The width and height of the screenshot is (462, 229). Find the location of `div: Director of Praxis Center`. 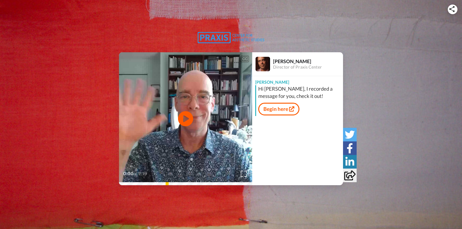

div: Director of Praxis Center is located at coordinates (308, 67).